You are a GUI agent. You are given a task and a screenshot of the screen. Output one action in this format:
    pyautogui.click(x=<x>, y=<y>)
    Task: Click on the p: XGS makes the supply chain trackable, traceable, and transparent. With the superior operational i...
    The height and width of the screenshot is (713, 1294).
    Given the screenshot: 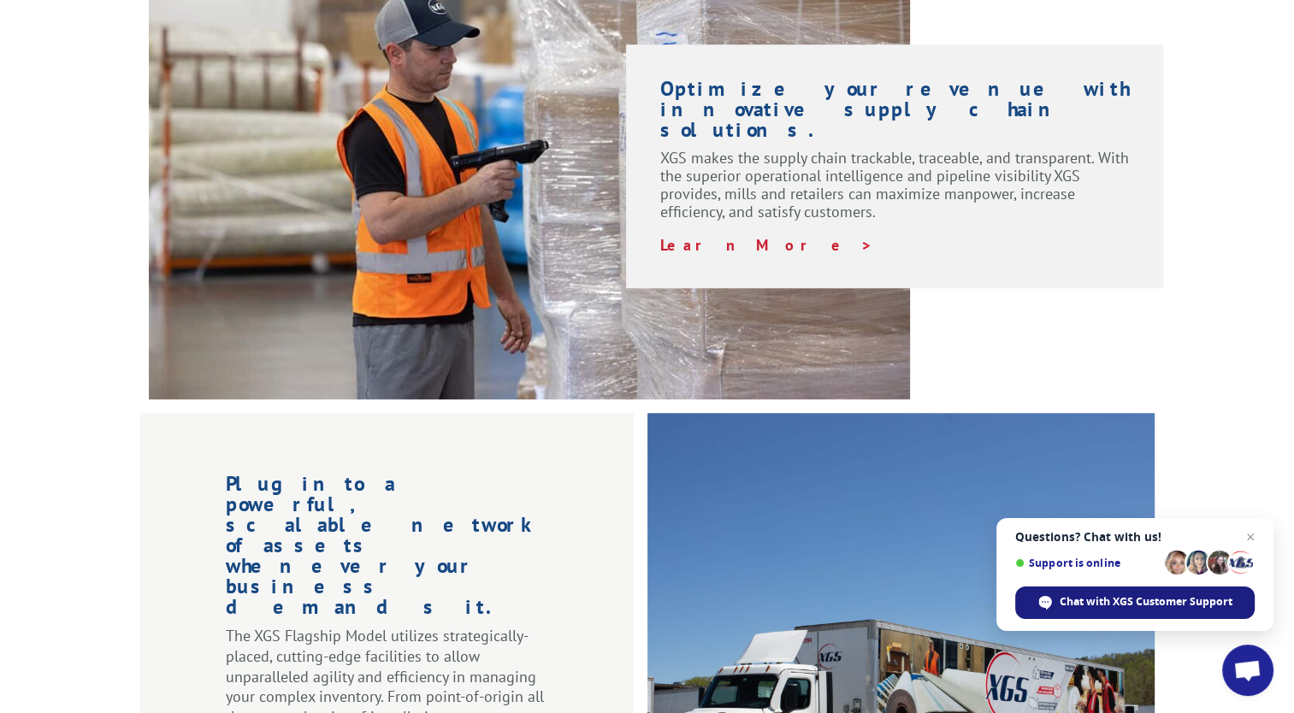 What is the action you would take?
    pyautogui.click(x=895, y=192)
    